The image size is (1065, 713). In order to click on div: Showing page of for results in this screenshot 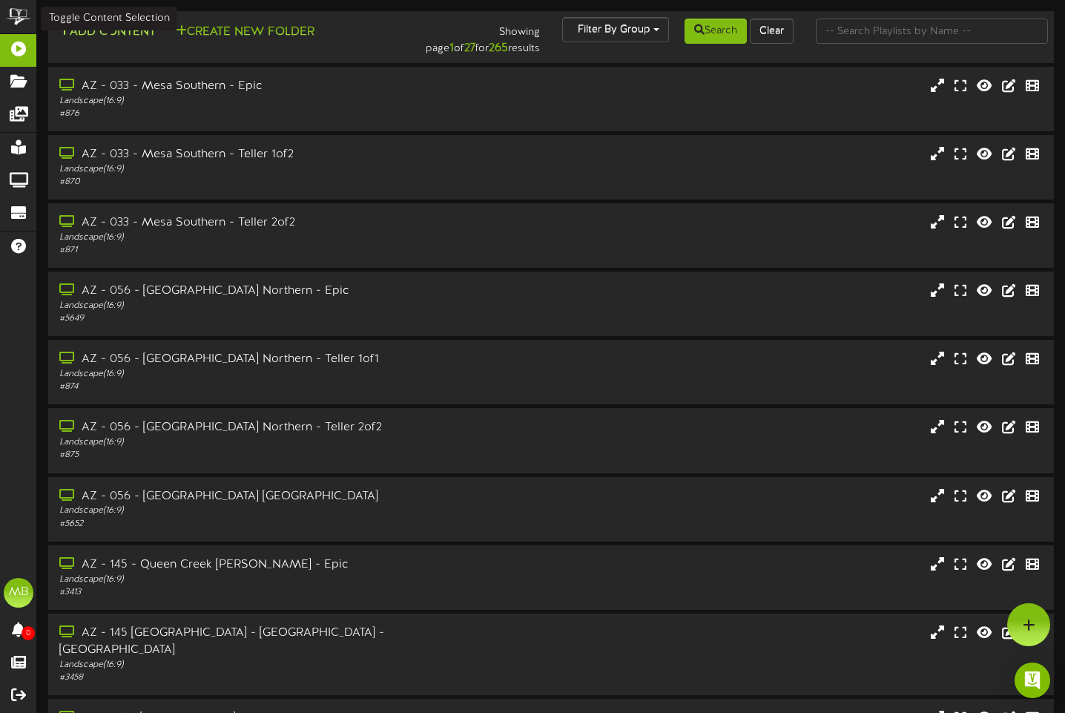, I will do `click(467, 37)`.